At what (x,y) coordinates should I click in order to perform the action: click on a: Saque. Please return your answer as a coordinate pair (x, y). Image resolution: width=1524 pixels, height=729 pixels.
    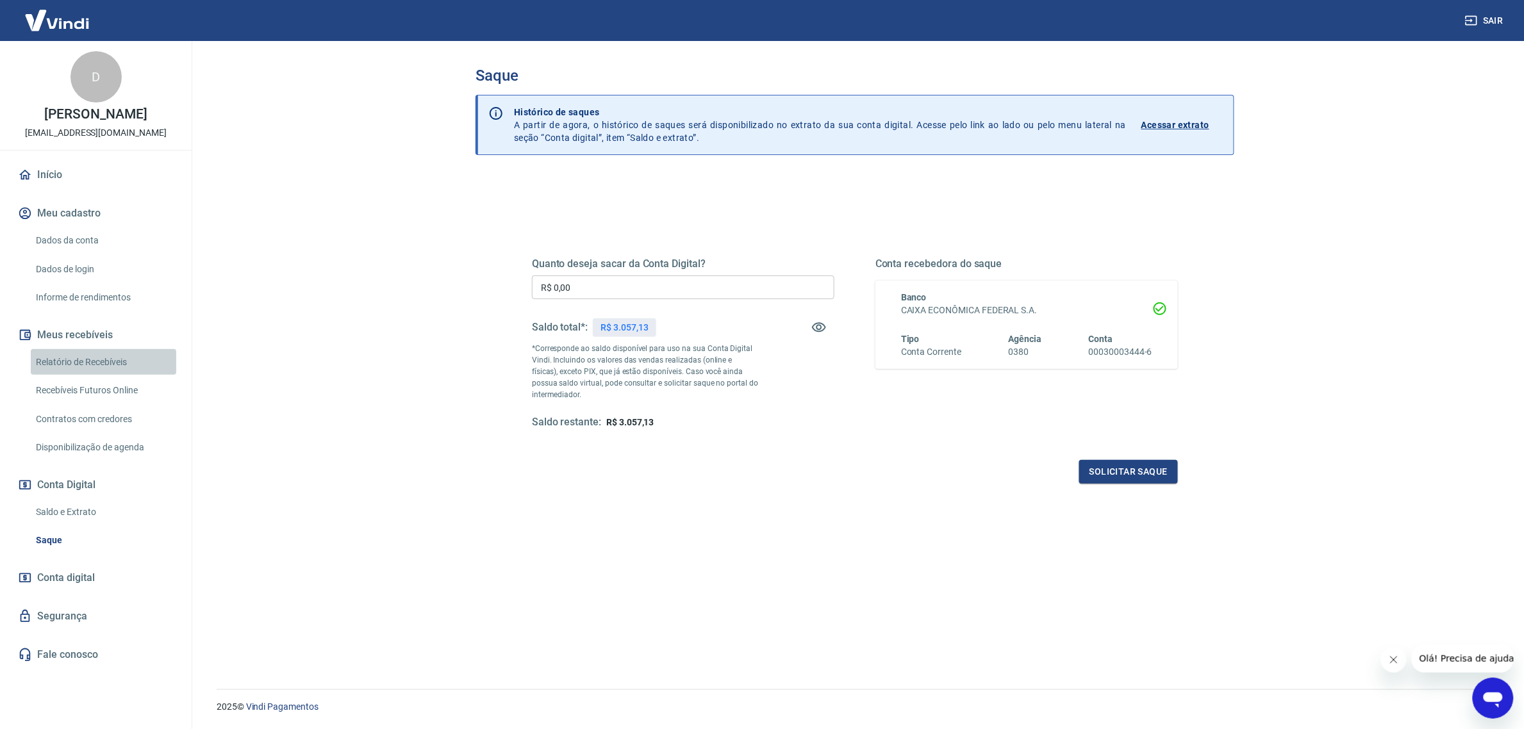
    Looking at the image, I should click on (103, 540).